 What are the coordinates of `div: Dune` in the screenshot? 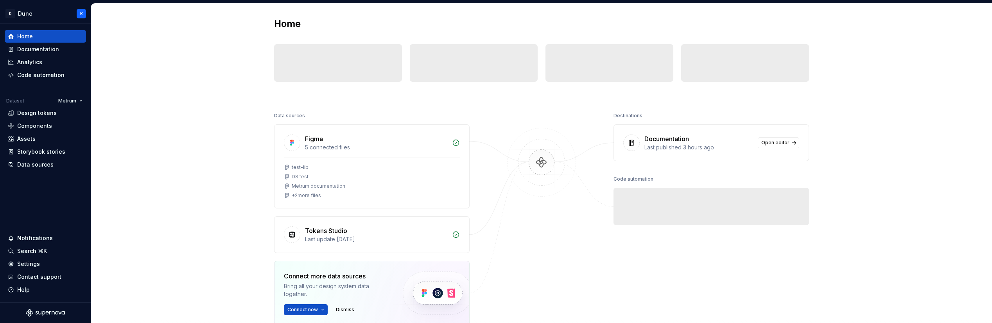 It's located at (25, 14).